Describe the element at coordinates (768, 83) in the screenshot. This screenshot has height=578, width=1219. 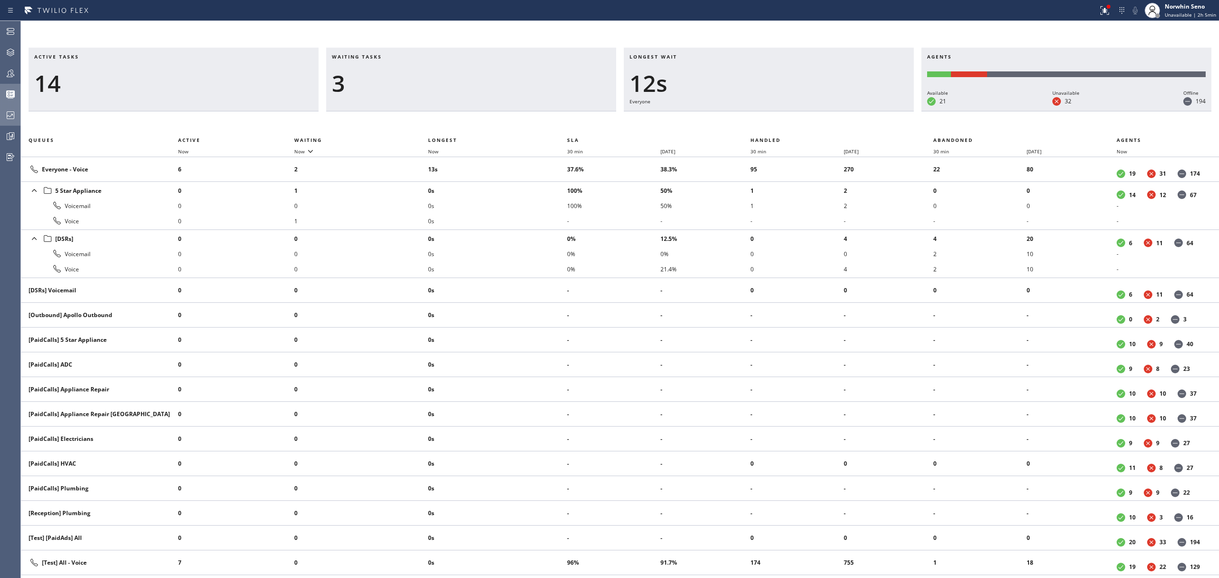
I see `div: 12s` at that location.